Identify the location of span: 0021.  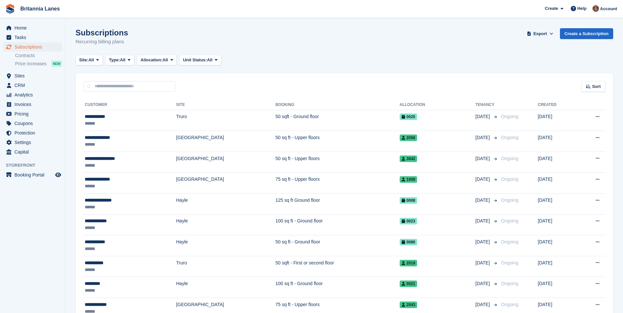
(408, 284).